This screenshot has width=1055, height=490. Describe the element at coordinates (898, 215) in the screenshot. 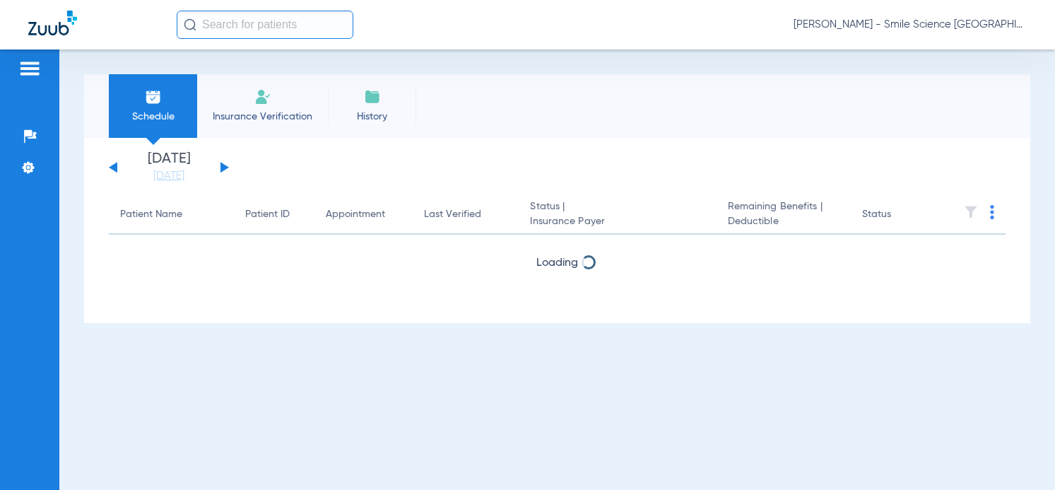

I see `th: Status` at that location.